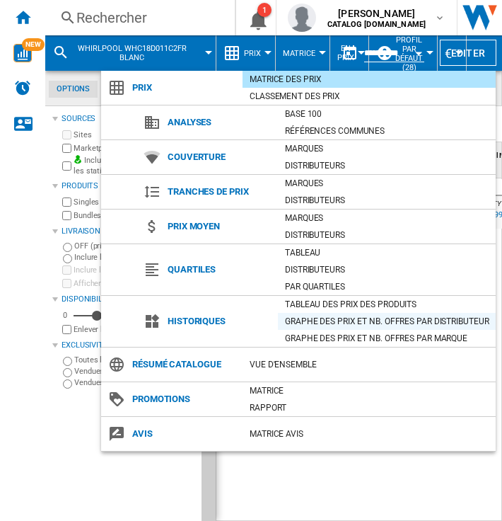  Describe the element at coordinates (387, 304) in the screenshot. I see `div: Tableau des prix des produits` at that location.